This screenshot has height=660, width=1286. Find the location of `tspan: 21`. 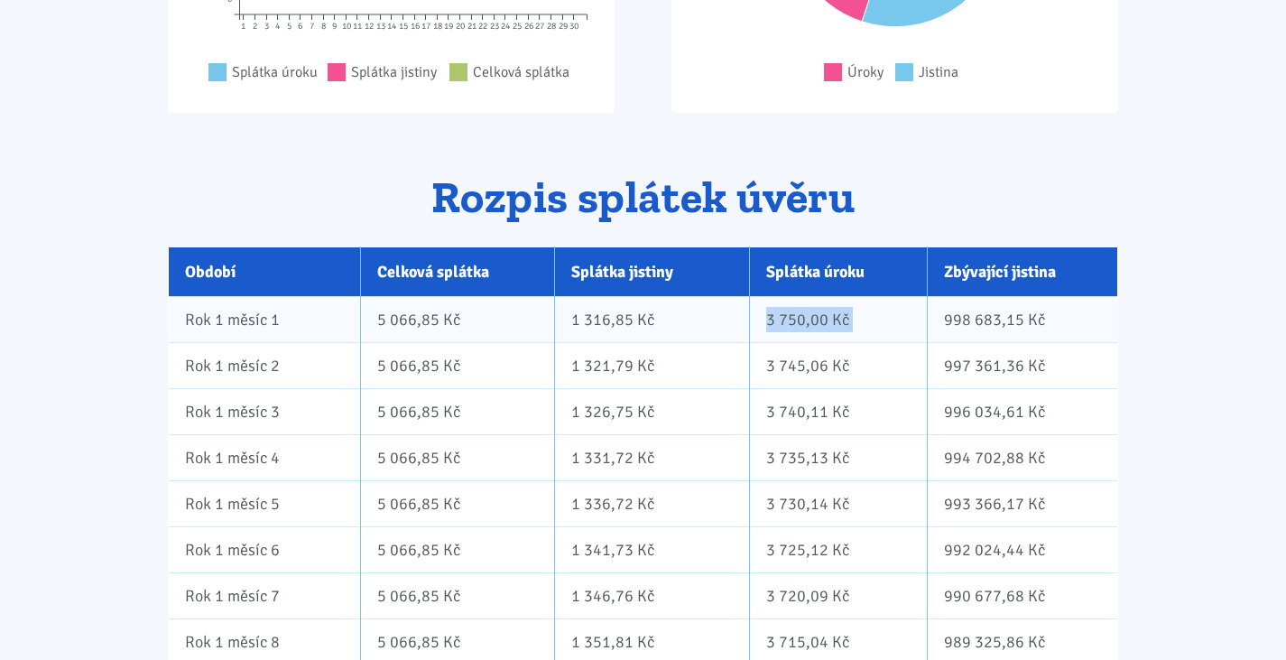

tspan: 21 is located at coordinates (472, 26).